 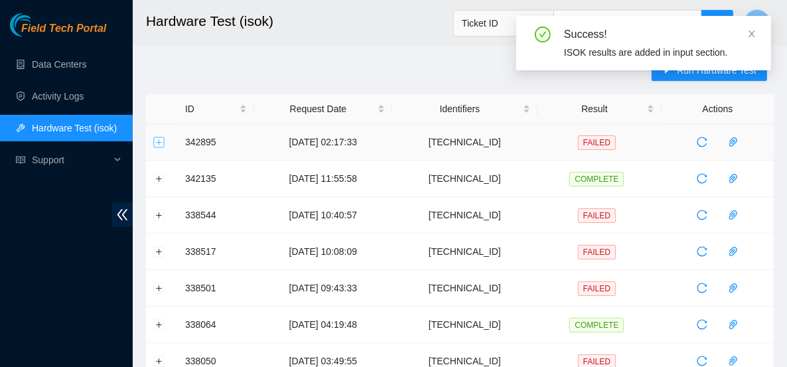 I want to click on span: E, so click(x=757, y=23).